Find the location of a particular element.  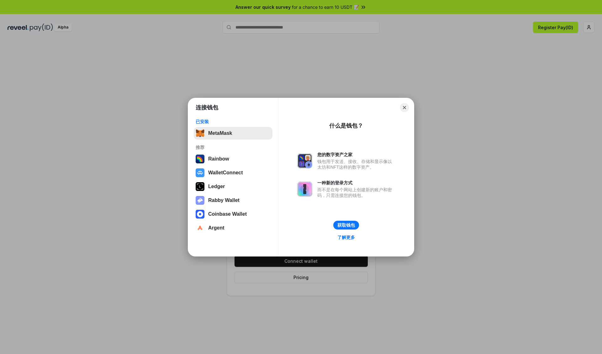

button: Argent is located at coordinates (233, 228).